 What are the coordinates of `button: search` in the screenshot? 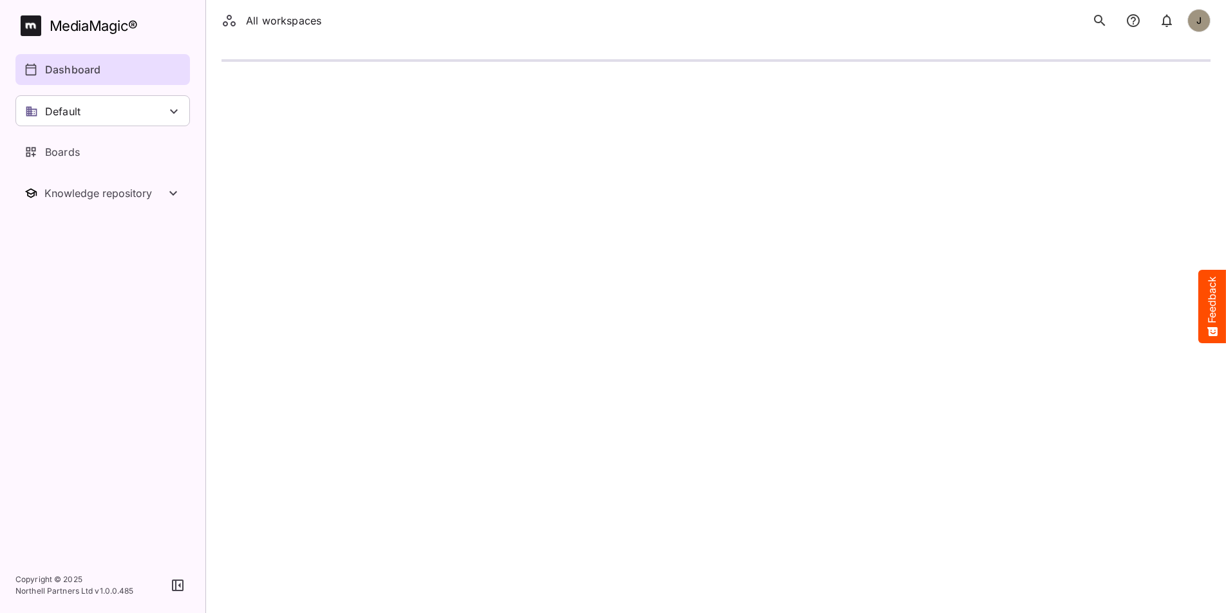 It's located at (1100, 21).